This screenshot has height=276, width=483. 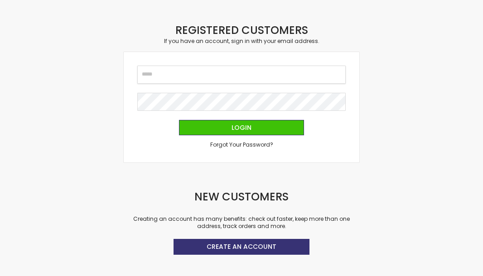 What do you see at coordinates (242, 30) in the screenshot?
I see `strong: Registered Customers` at bounding box center [242, 30].